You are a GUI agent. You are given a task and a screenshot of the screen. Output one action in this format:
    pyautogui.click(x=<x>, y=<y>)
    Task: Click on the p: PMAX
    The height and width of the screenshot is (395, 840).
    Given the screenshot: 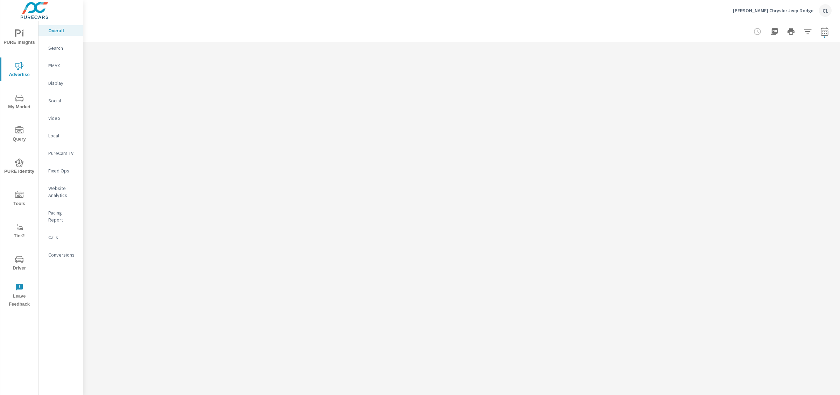 What is the action you would take?
    pyautogui.click(x=63, y=65)
    